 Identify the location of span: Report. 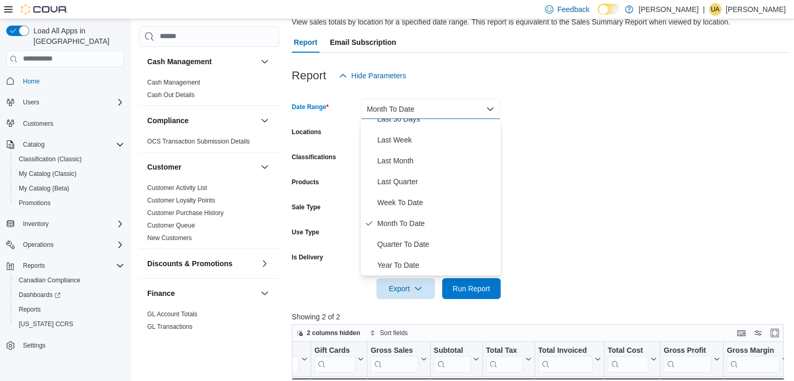
(305, 42).